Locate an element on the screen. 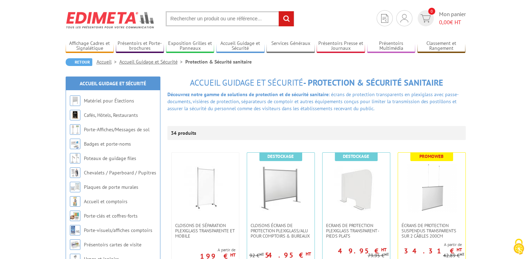 The image size is (531, 259). p: 34 produits is located at coordinates (184, 133).